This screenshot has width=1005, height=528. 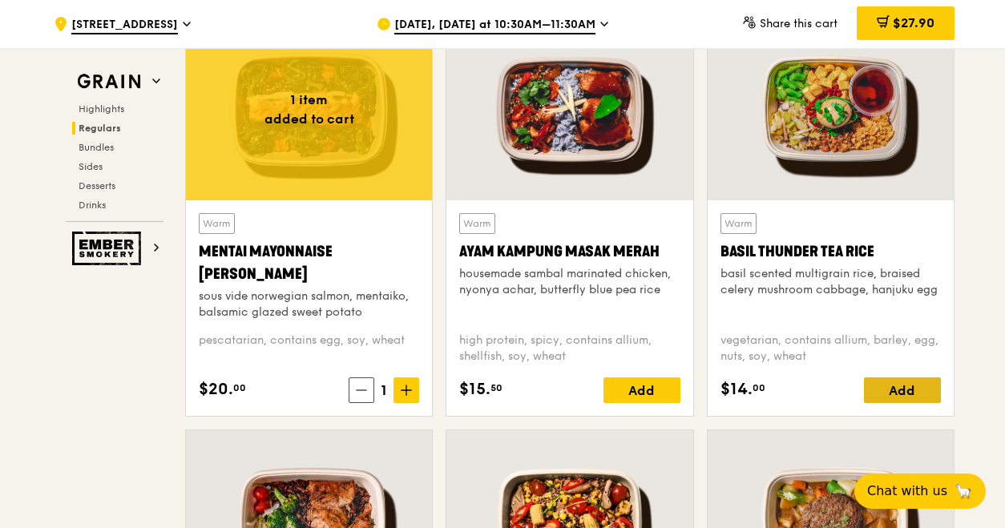 I want to click on img: Grain web logo, so click(x=109, y=82).